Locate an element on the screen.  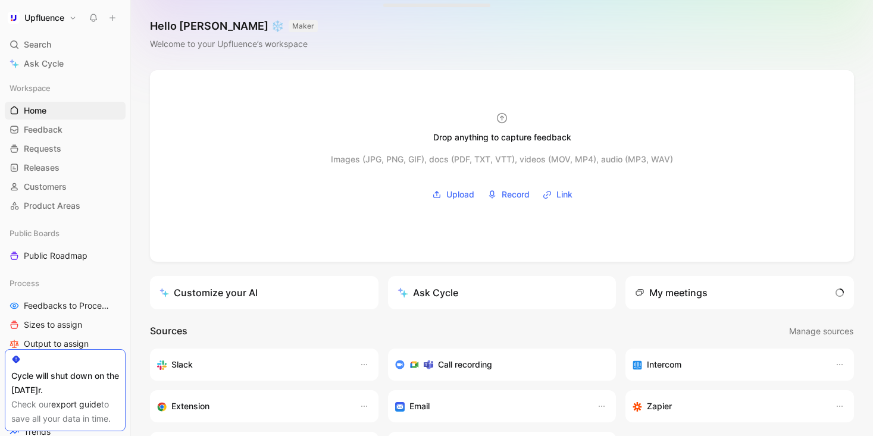
a: Ask Cycle is located at coordinates (65, 64).